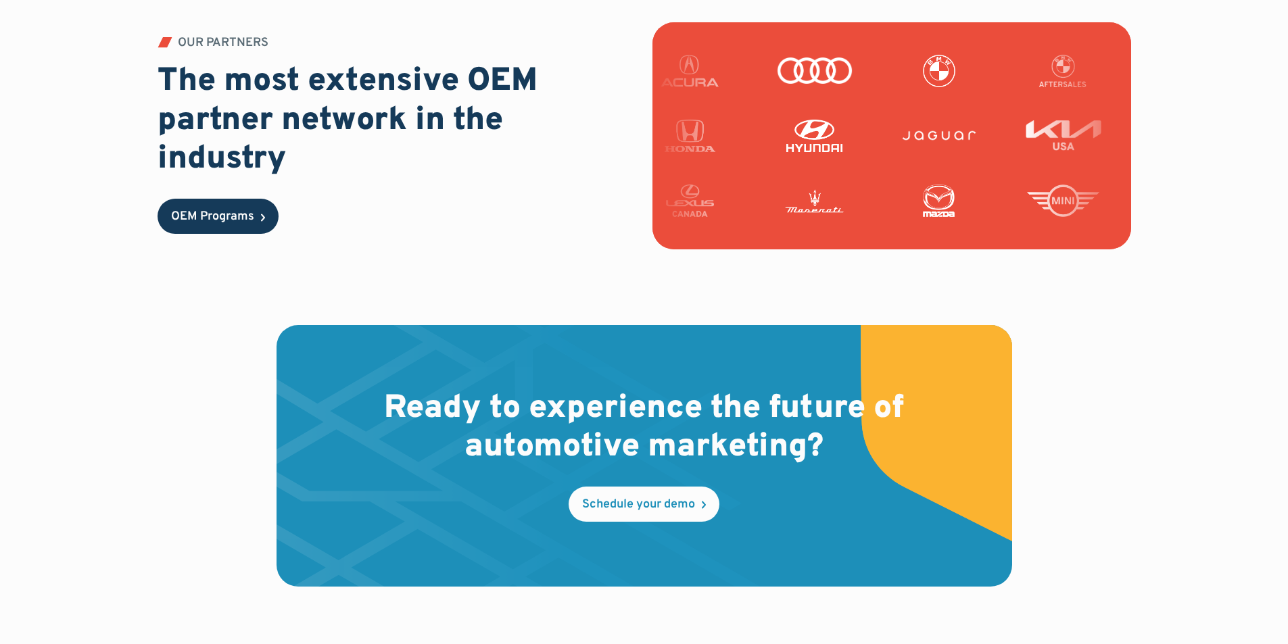 This screenshot has height=644, width=1288. What do you see at coordinates (638, 505) in the screenshot?
I see `div: Schedule your demo` at bounding box center [638, 505].